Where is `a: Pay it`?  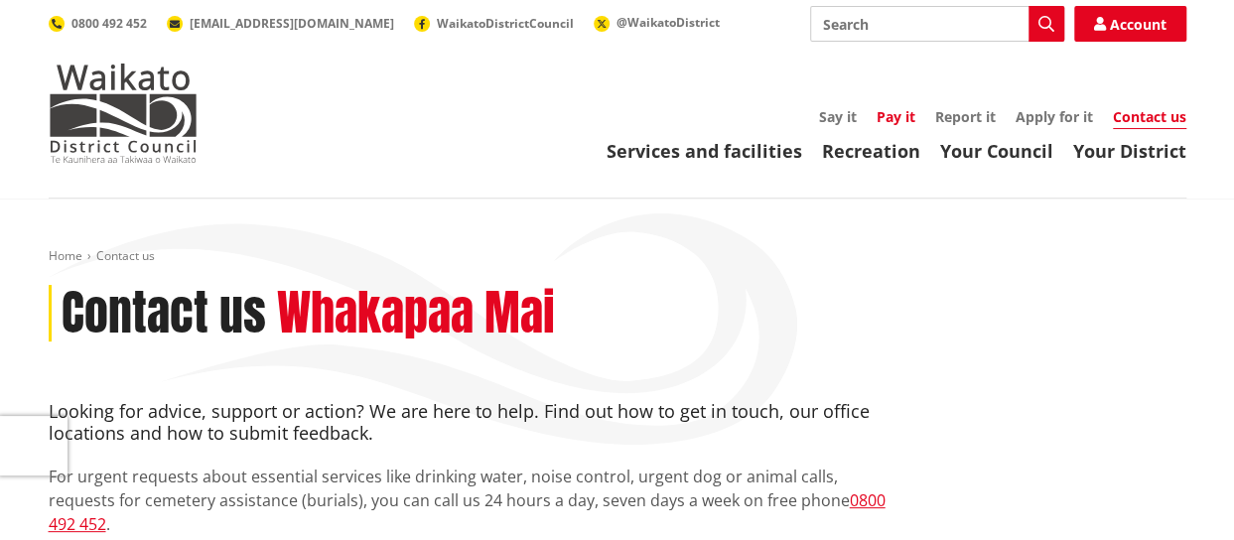
a: Pay it is located at coordinates (895, 116).